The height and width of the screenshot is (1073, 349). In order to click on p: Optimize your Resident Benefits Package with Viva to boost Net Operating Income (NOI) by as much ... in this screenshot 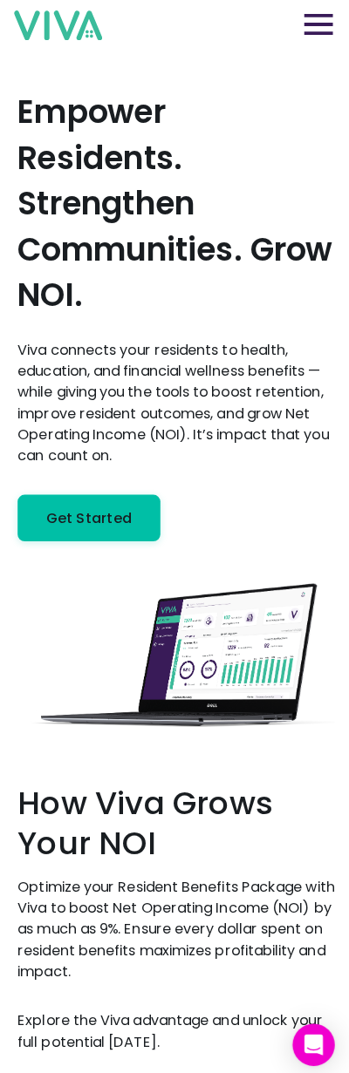, I will do `click(174, 920)`.